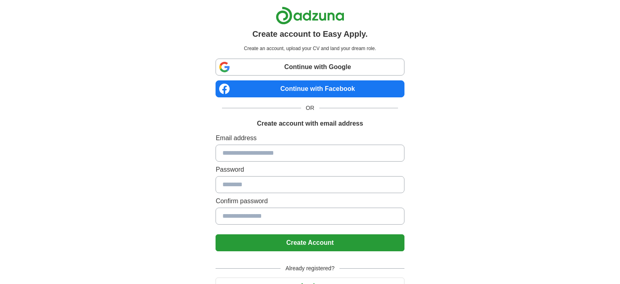 This screenshot has height=284, width=620. Describe the element at coordinates (310, 170) in the screenshot. I see `label: Password` at that location.